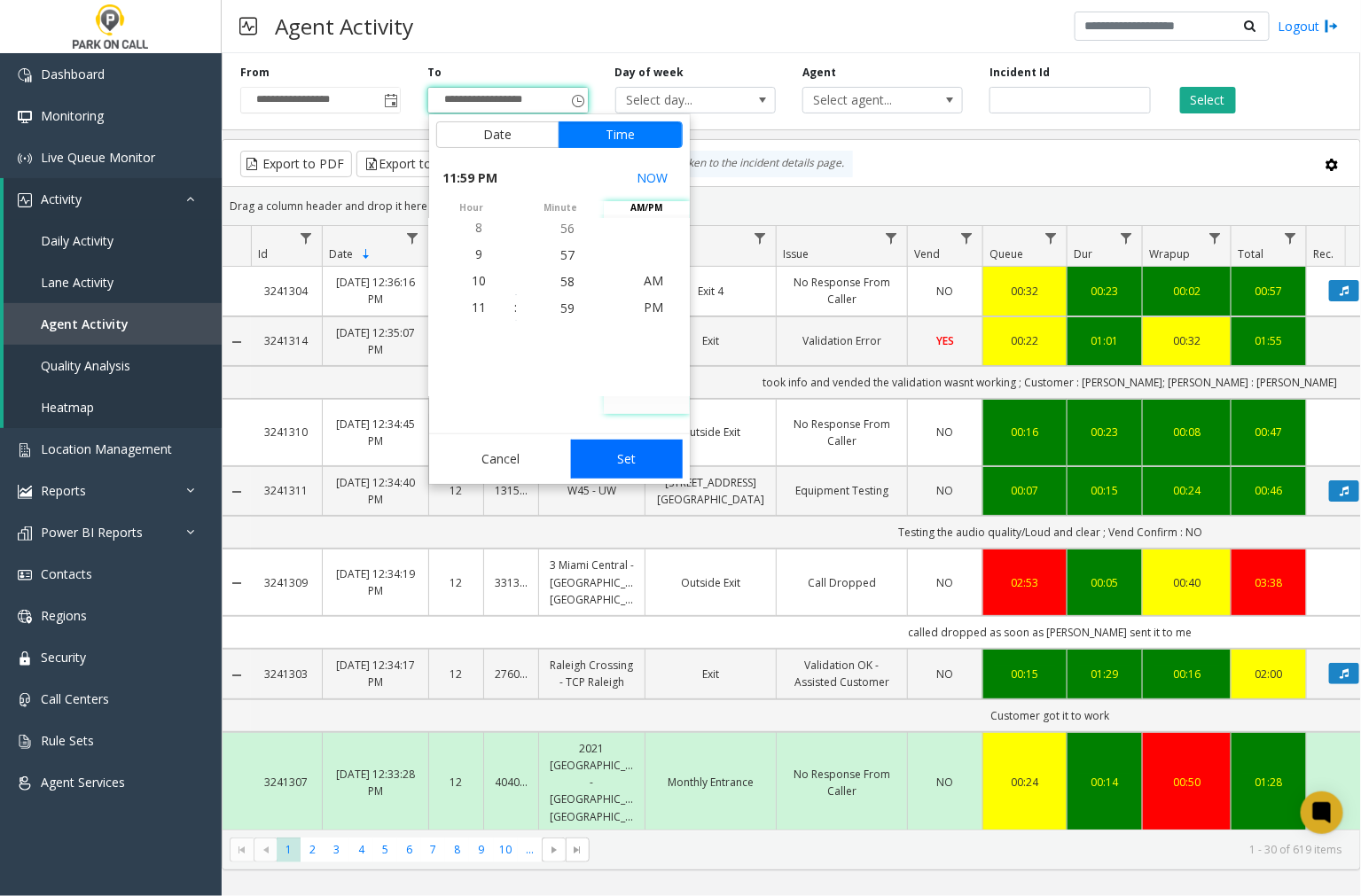 This screenshot has width=1361, height=896. What do you see at coordinates (471, 207) in the screenshot?
I see `span: hour` at bounding box center [471, 207].